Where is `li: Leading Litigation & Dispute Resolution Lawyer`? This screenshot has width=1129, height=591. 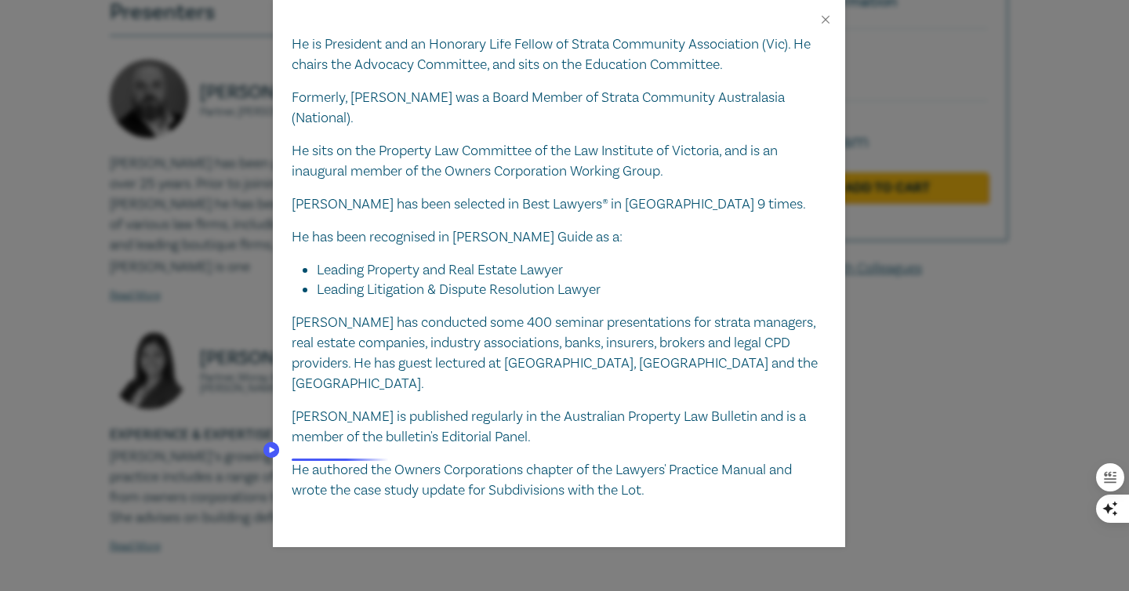
li: Leading Litigation & Dispute Resolution Lawyer is located at coordinates (572, 290).